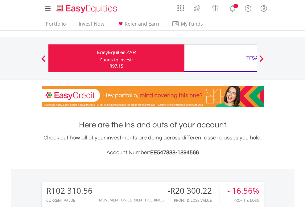  What do you see at coordinates (181, 8) in the screenshot?
I see `img: grid-menu-icon.svg` at bounding box center [181, 8].